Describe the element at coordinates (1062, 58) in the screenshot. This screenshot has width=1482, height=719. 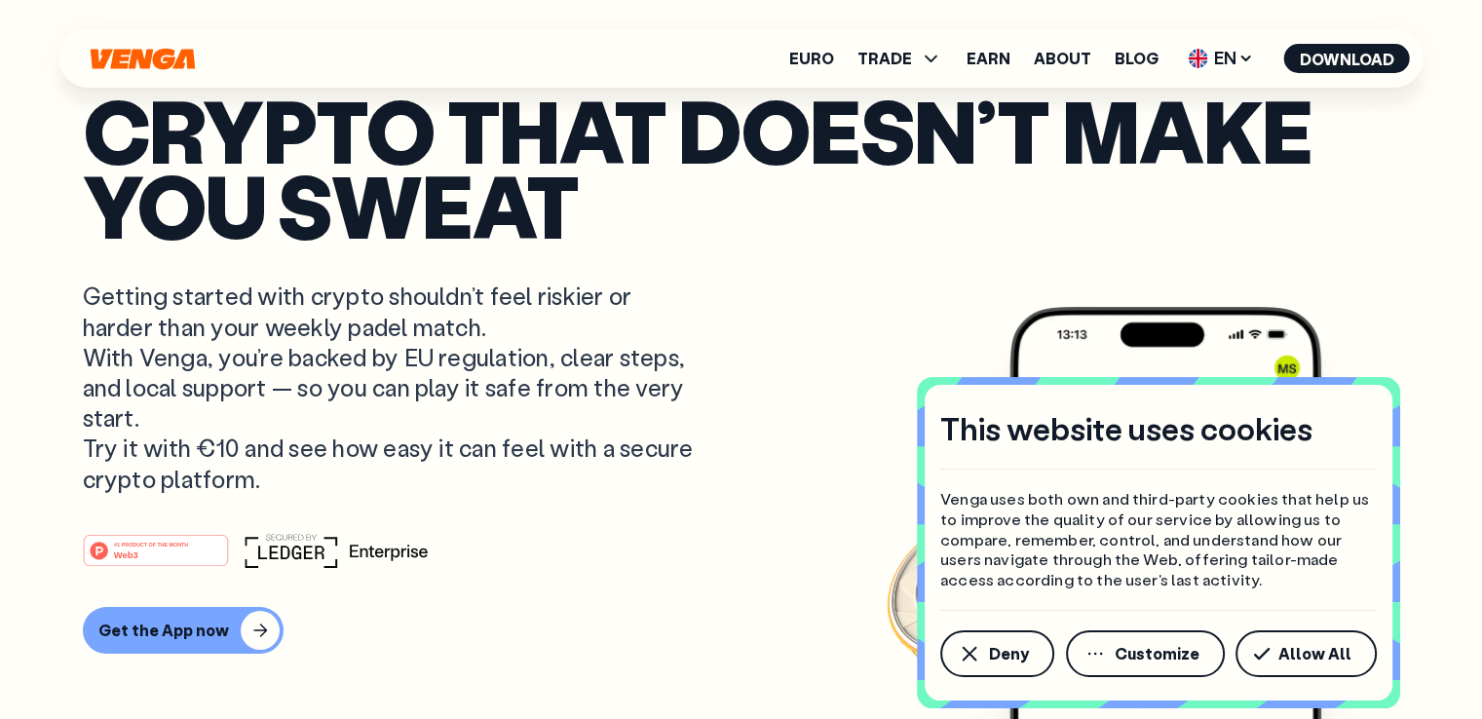
I see `a: About` at that location.